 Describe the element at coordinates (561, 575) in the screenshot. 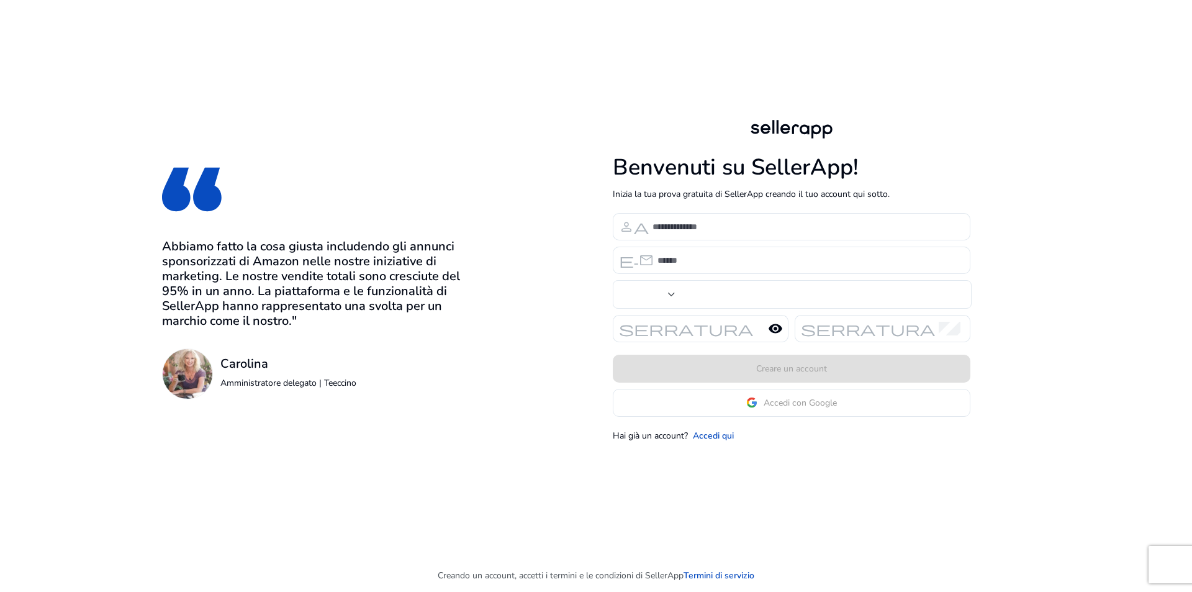

I see `font: Creando un account, accetti i termini e le condizioni di SellerApp` at that location.